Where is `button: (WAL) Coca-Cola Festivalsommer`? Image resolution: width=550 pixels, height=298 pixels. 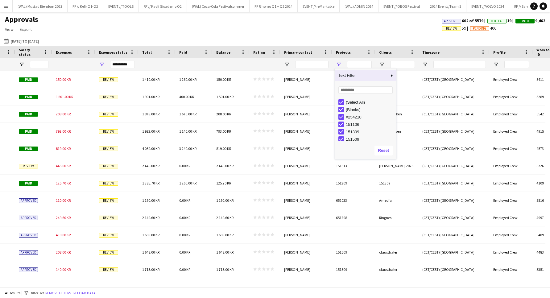 button: (WAL) Coca-Cola Festivalsommer is located at coordinates (218, 6).